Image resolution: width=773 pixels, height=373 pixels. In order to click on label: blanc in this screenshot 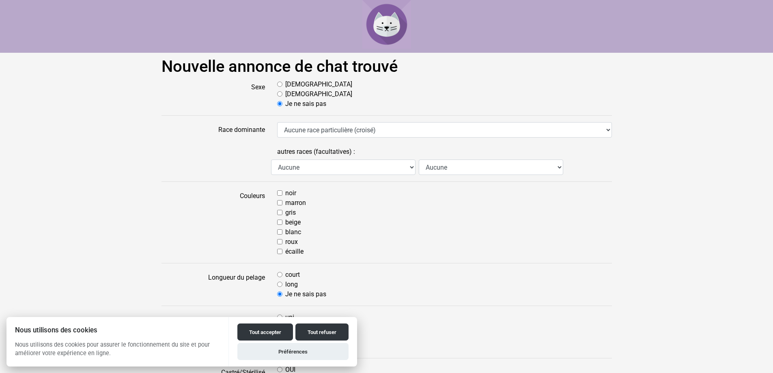, I will do `click(293, 232)`.